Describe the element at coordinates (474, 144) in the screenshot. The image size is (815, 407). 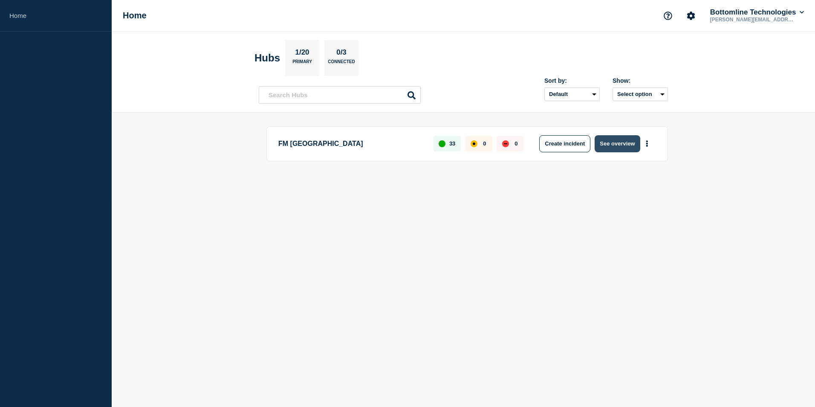
I see `div: affected` at that location.